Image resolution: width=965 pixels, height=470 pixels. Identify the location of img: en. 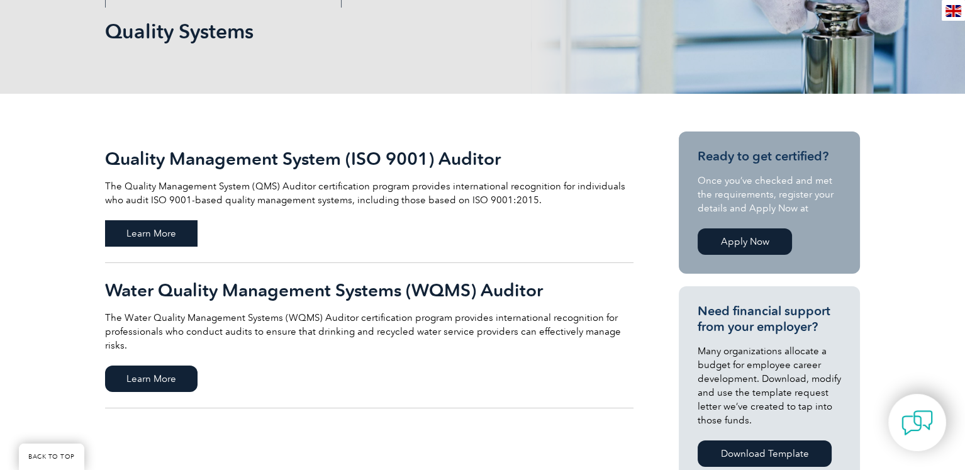
(953, 11).